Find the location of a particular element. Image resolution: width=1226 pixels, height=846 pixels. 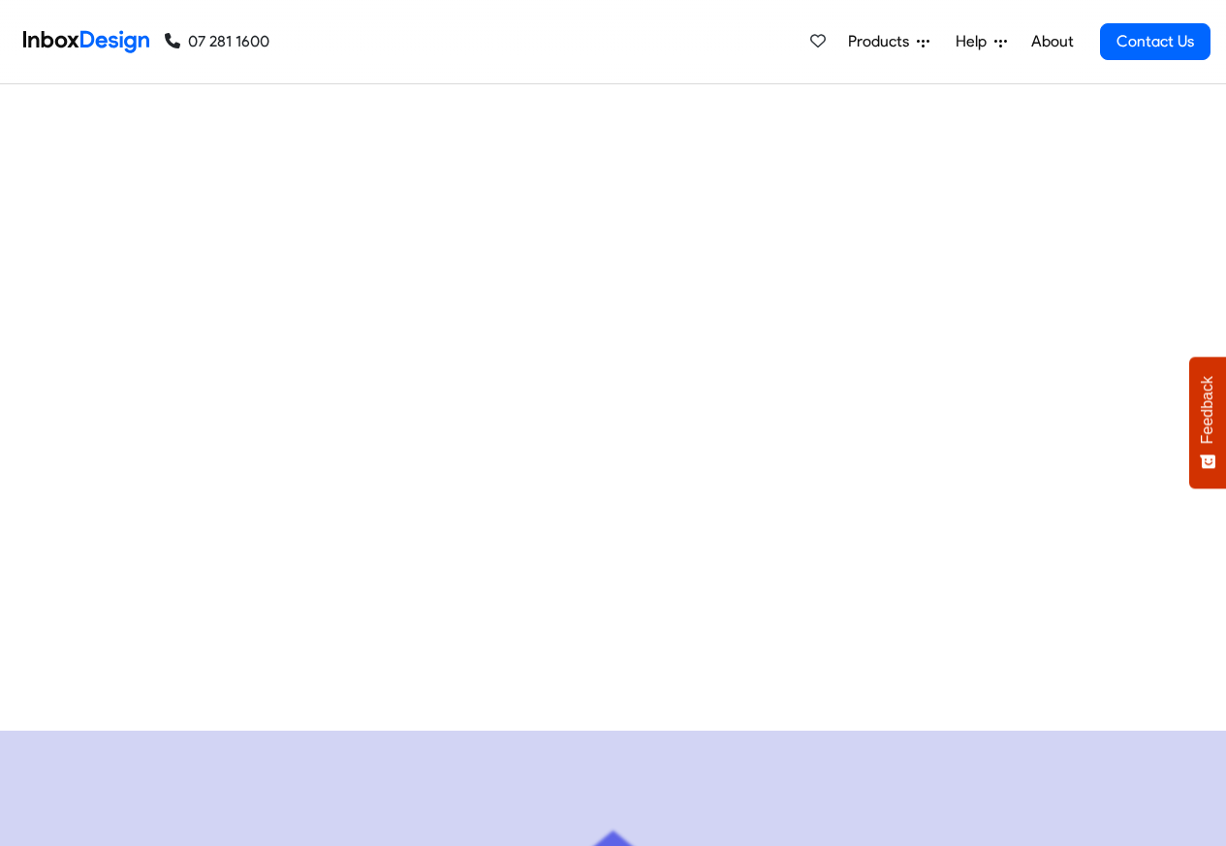

a: Help is located at coordinates (981, 42).